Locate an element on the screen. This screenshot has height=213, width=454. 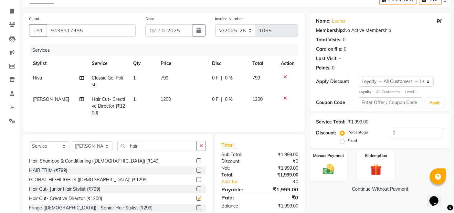
span: Hair Cut- Creative Director (₹1200) is located at coordinates (108, 106).